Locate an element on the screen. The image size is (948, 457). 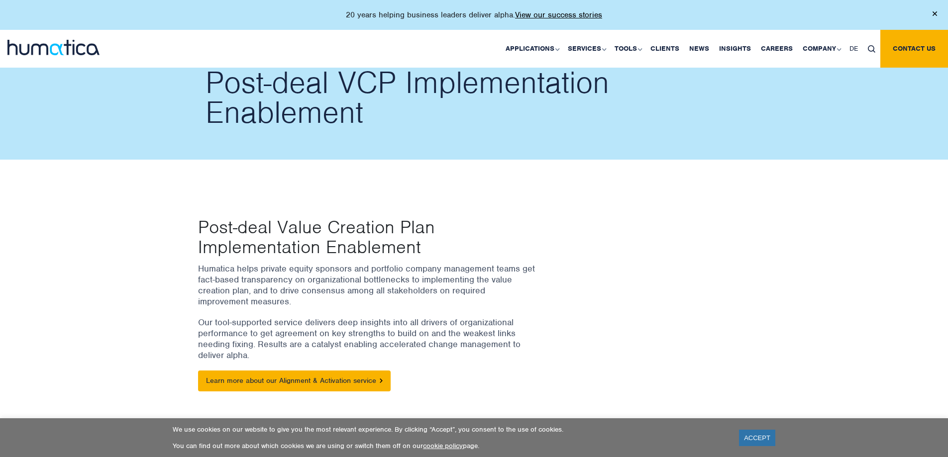
a: Contact us is located at coordinates (914, 49).